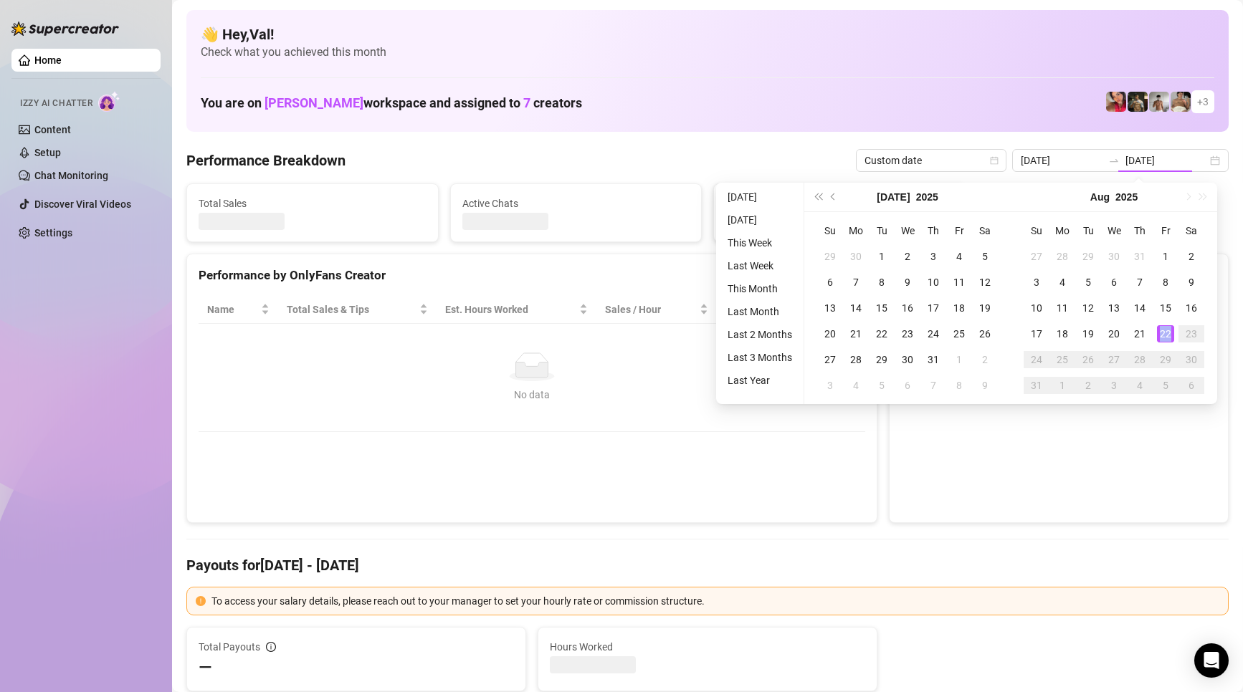 This screenshot has width=1243, height=692. What do you see at coordinates (351, 310) in the screenshot?
I see `span: Total Sales & Tips` at bounding box center [351, 310].